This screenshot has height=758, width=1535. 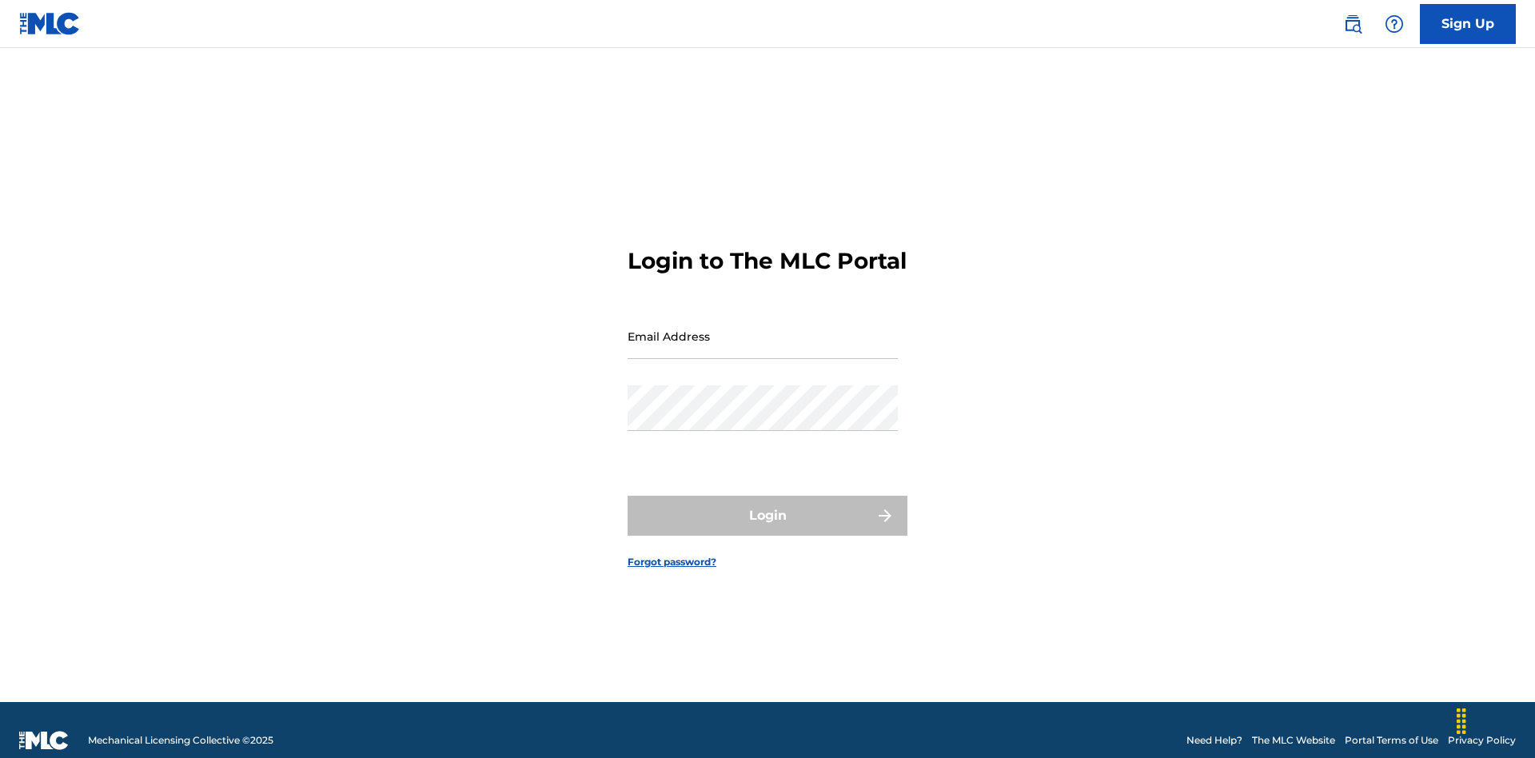 I want to click on img: help, so click(x=1395, y=24).